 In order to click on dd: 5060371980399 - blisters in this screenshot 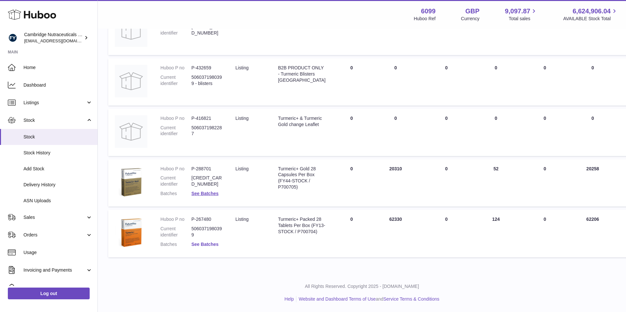, I will do `click(207, 81)`.